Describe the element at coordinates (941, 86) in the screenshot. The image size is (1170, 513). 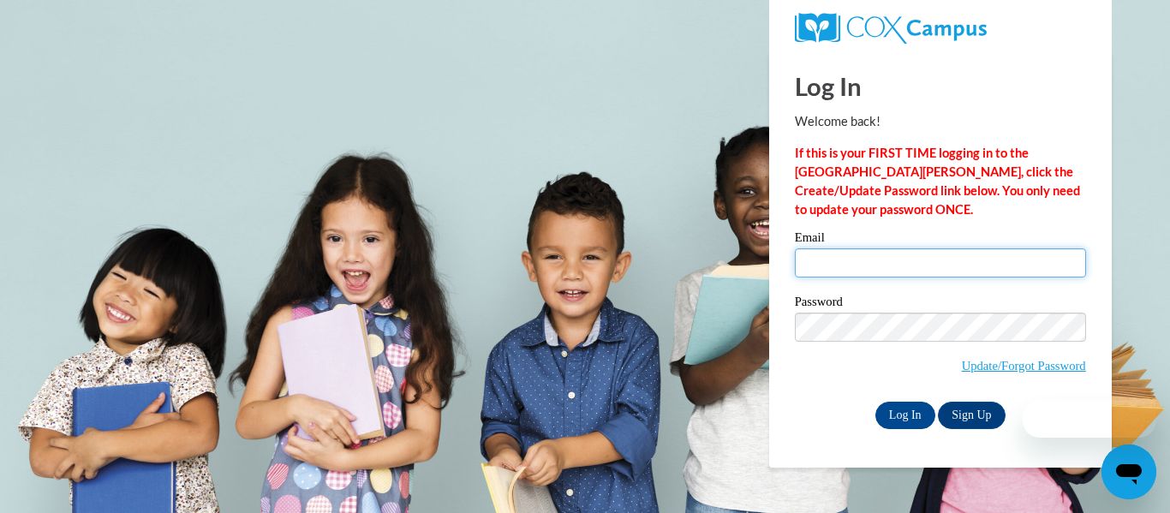
I see `h1: Log In` at that location.